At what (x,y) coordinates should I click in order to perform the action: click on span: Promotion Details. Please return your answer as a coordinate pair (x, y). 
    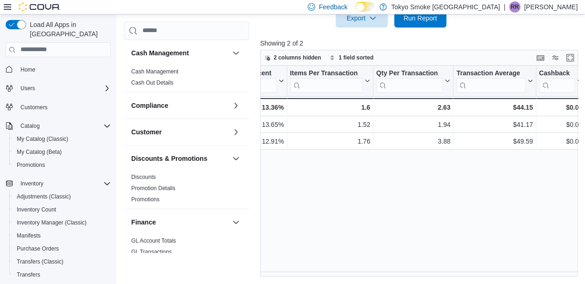
    Looking at the image, I should click on (153, 188).